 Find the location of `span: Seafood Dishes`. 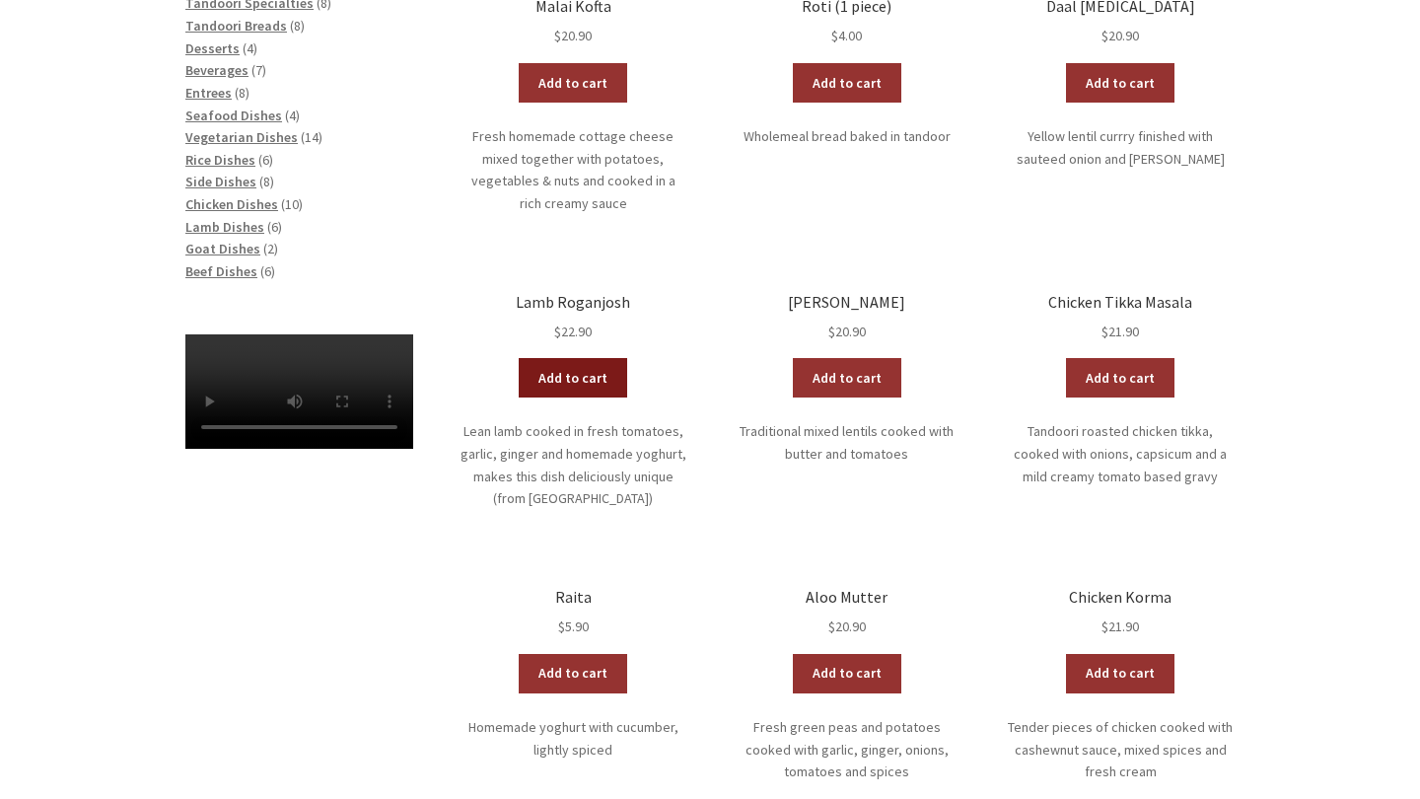

span: Seafood Dishes is located at coordinates (234, 115).